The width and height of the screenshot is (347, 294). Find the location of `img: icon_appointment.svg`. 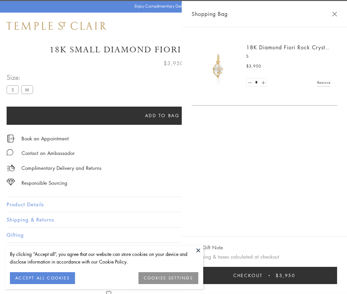

img: icon_appointment.svg is located at coordinates (11, 138).